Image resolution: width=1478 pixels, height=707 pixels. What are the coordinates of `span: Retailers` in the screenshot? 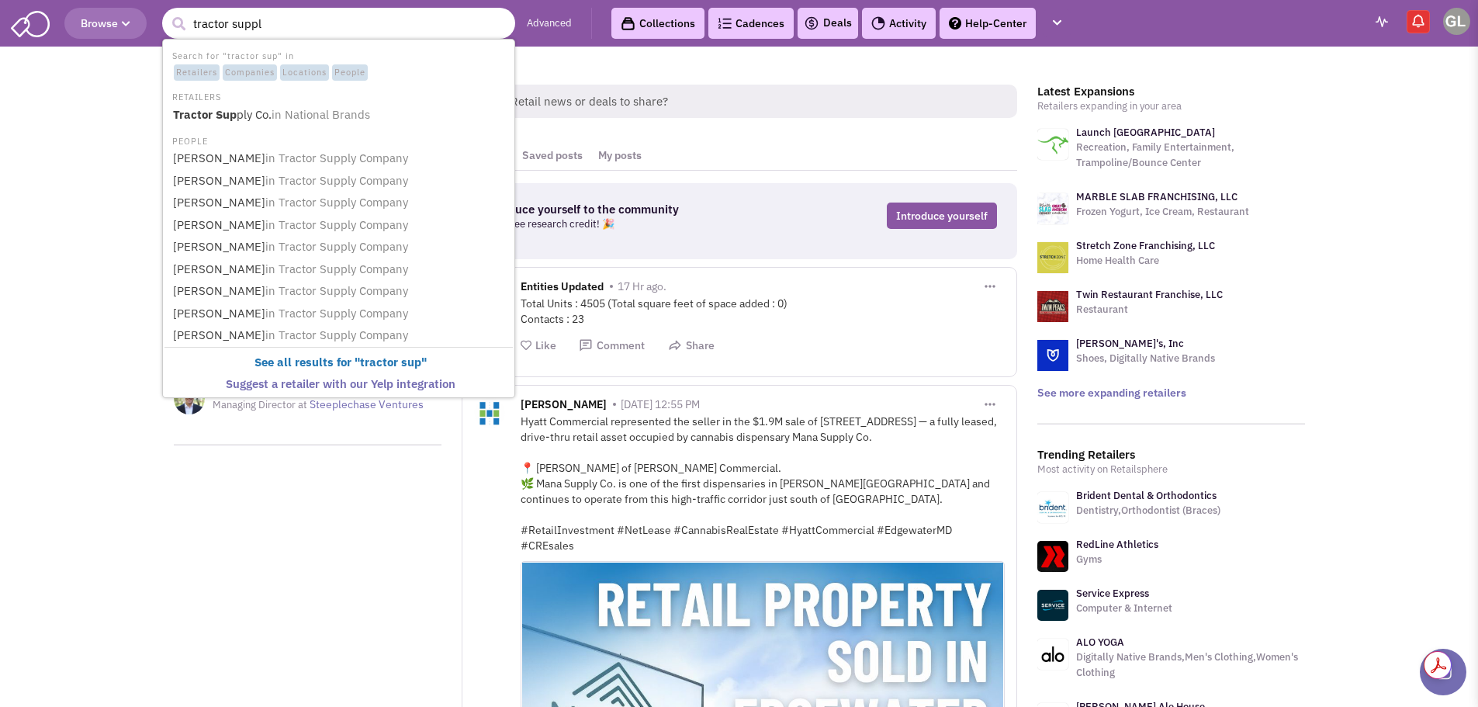 It's located at (196, 73).